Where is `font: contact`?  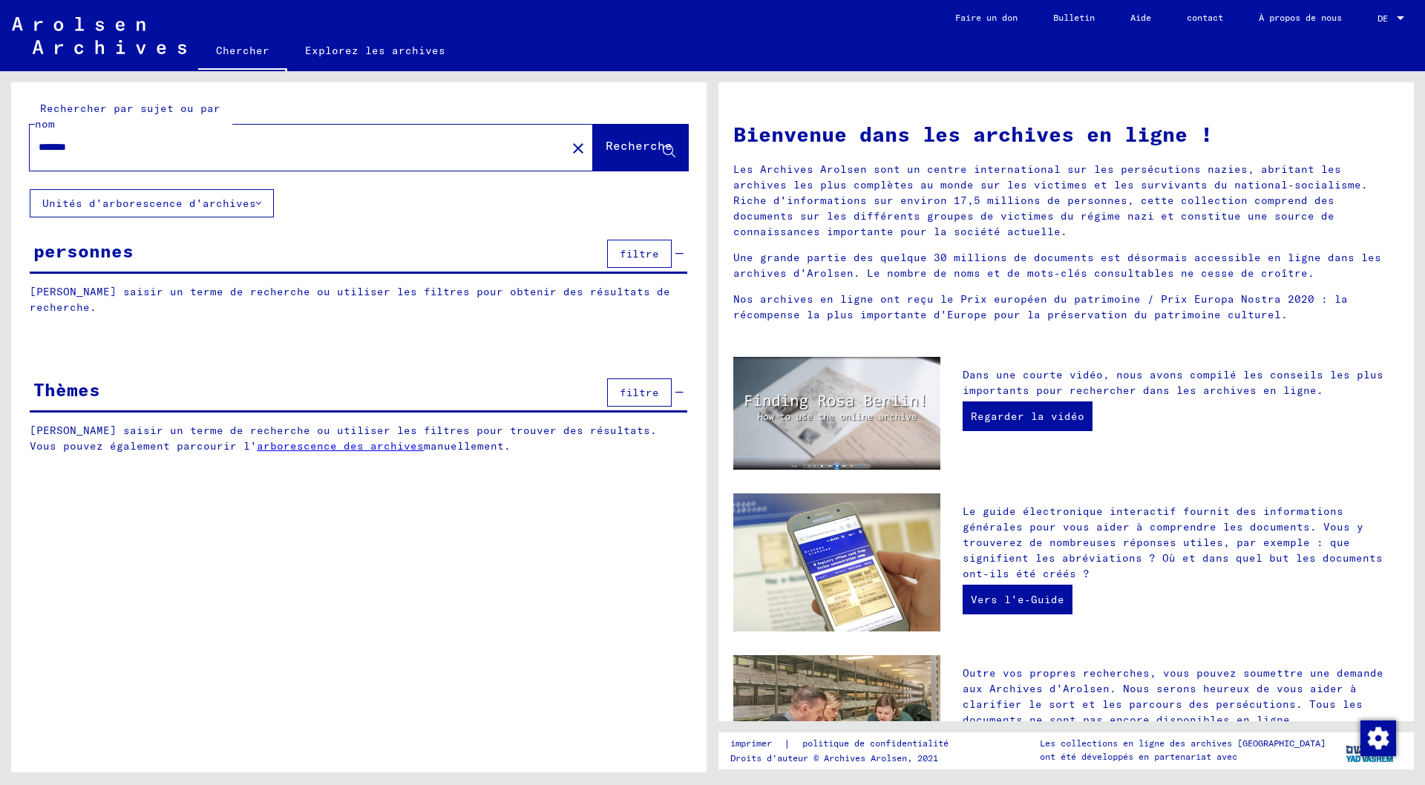 font: contact is located at coordinates (1205, 17).